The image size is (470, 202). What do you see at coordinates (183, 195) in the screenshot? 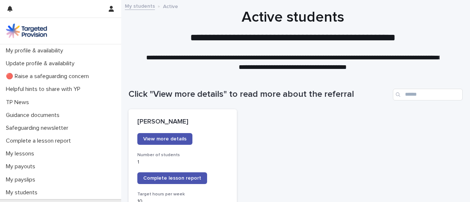
I see `h3: Target hours per week` at bounding box center [183, 195].